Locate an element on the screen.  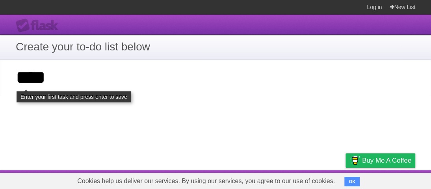
span: Buy me a coffee is located at coordinates (387, 160).